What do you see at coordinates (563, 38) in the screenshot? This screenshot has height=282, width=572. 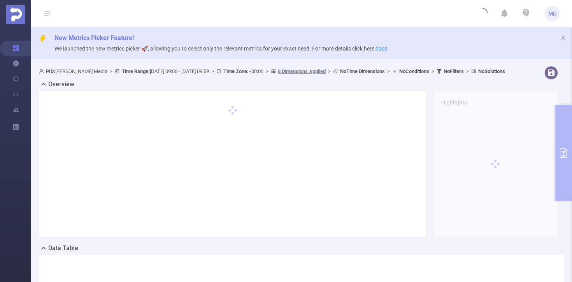 I see `i: icon: close` at bounding box center [563, 38].